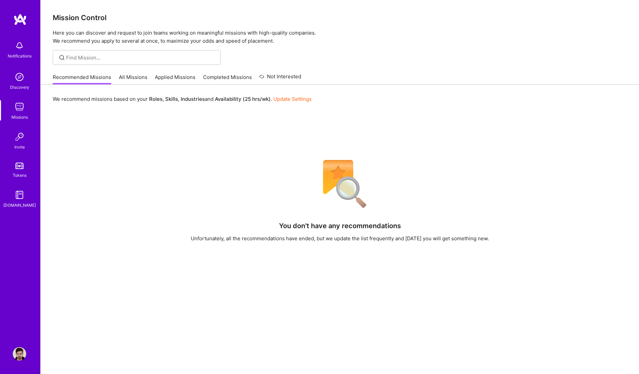 The width and height of the screenshot is (639, 374). What do you see at coordinates (19, 166) in the screenshot?
I see `img: tokens` at bounding box center [19, 166].